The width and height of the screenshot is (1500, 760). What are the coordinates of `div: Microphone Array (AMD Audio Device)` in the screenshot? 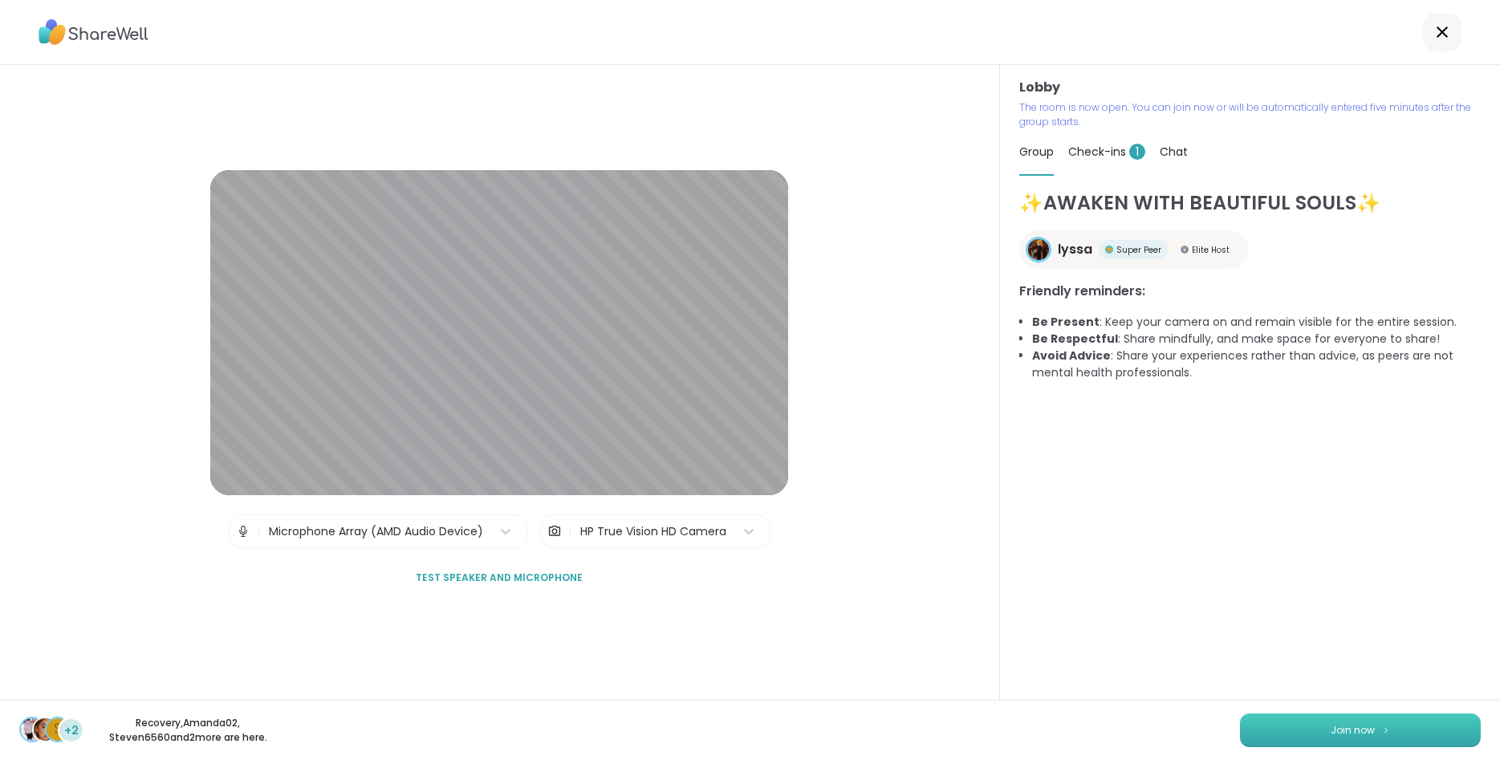 It's located at (376, 531).